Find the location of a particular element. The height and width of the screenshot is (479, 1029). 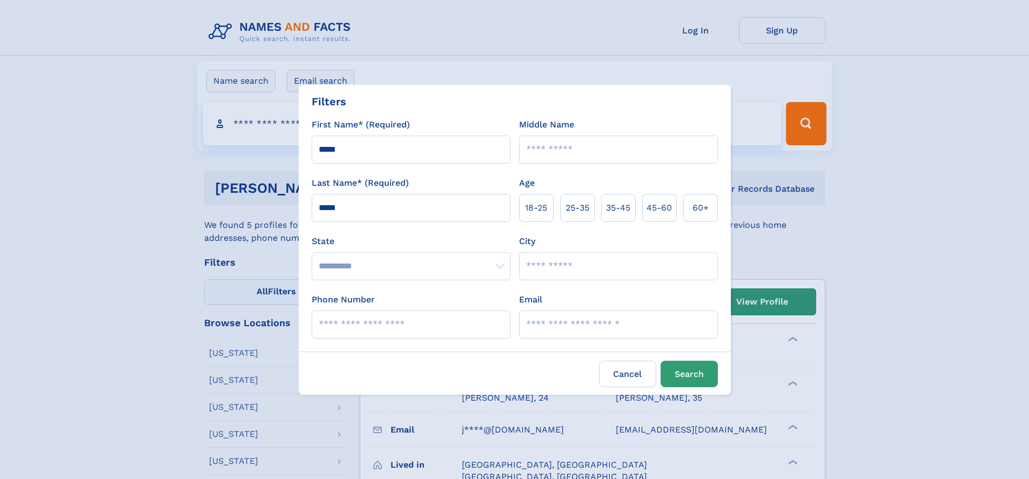

span: 25‑35 is located at coordinates (578, 208).